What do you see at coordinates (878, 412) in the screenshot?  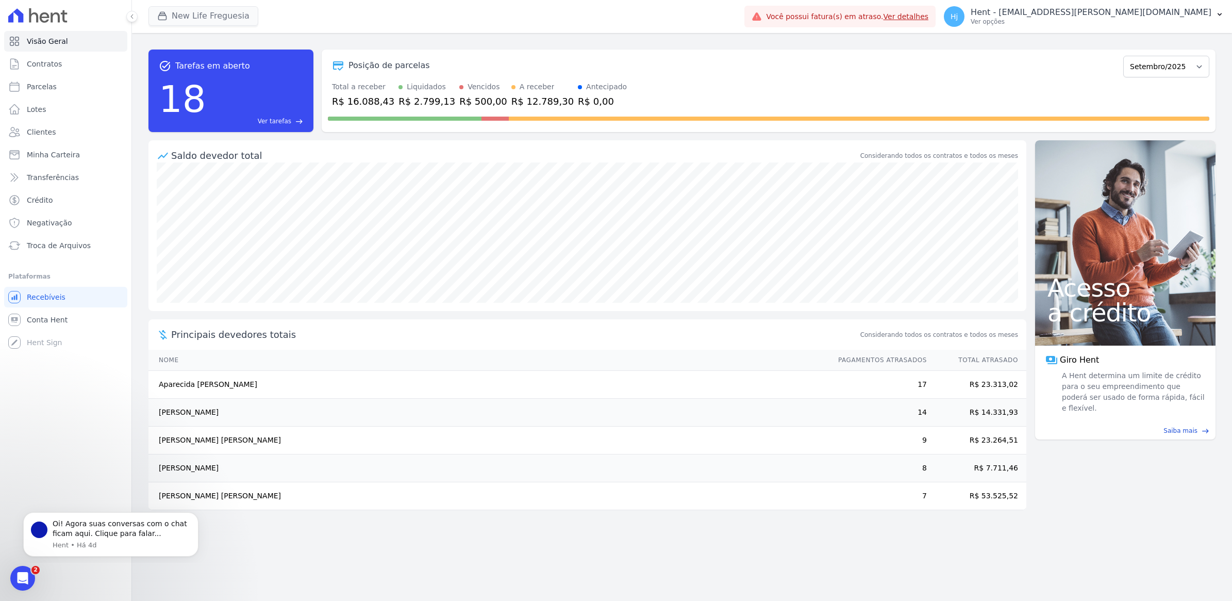 I see `td: 14` at bounding box center [878, 412].